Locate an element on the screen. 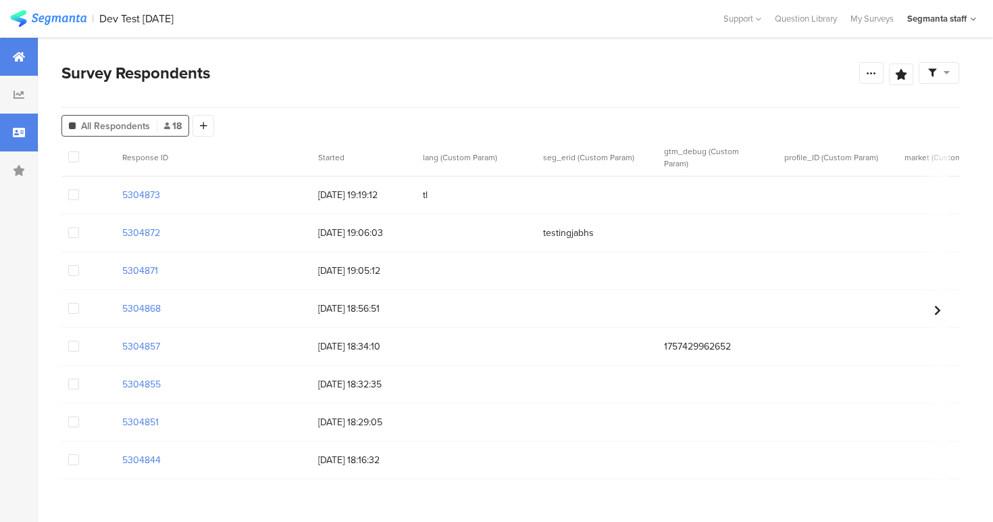  section: 5304857 is located at coordinates (141, 346).